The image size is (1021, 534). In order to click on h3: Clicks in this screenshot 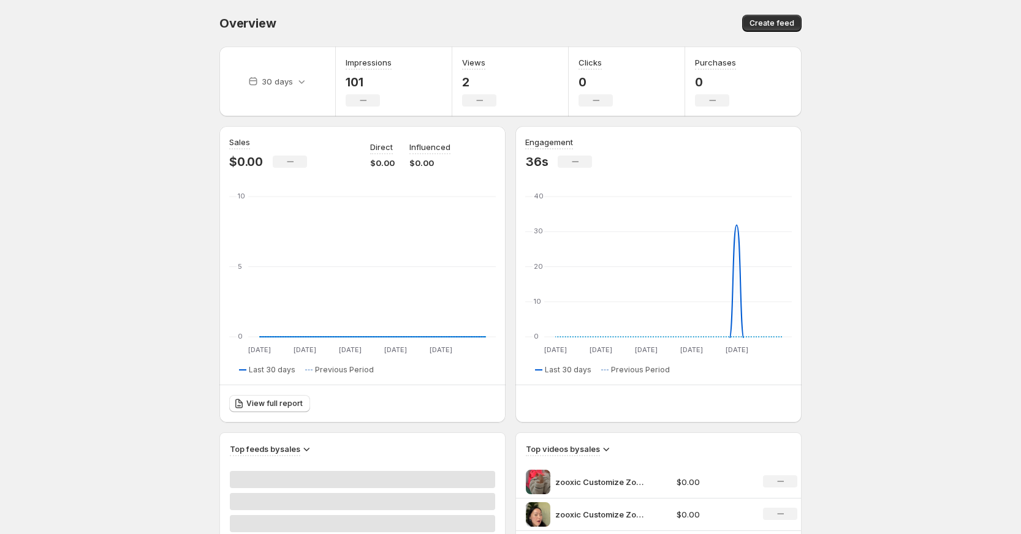, I will do `click(590, 63)`.